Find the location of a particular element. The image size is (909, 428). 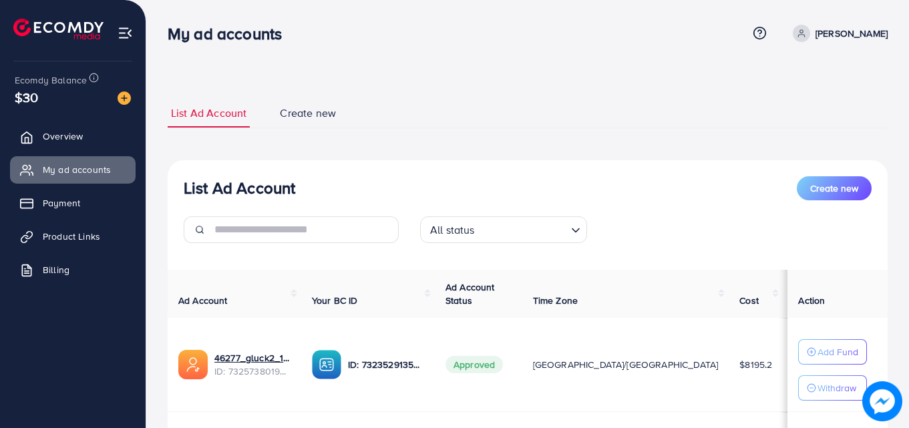

span: My ad accounts is located at coordinates (77, 170).